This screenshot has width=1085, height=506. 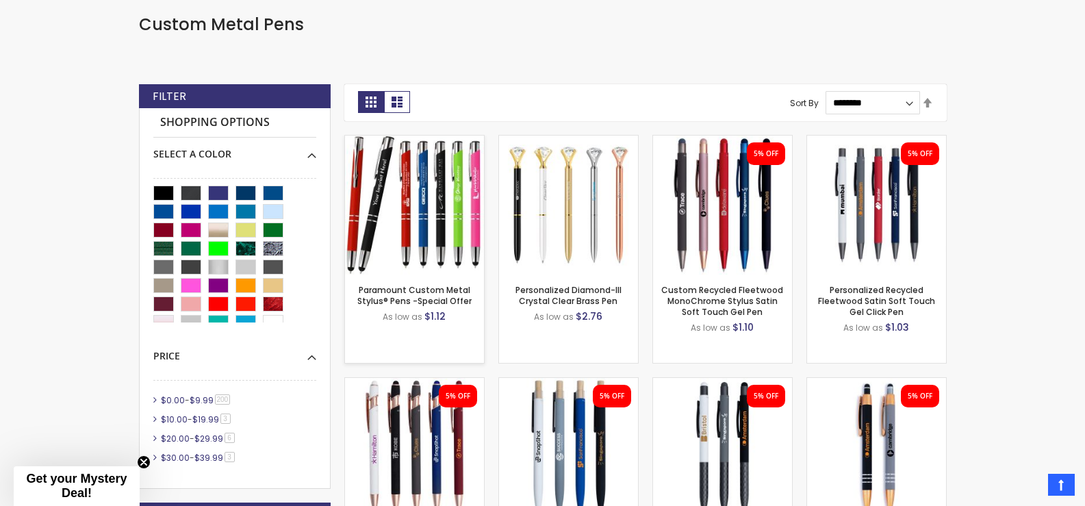 What do you see at coordinates (76, 485) in the screenshot?
I see `span: Get your Mystery Deal!` at bounding box center [76, 485].